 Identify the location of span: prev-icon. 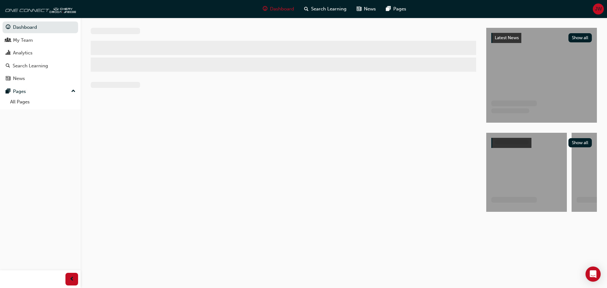
(72, 279).